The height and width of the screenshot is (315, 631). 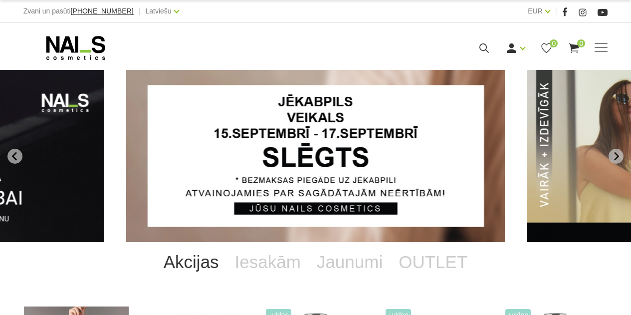 I want to click on button: Go to last slide, so click(x=15, y=156).